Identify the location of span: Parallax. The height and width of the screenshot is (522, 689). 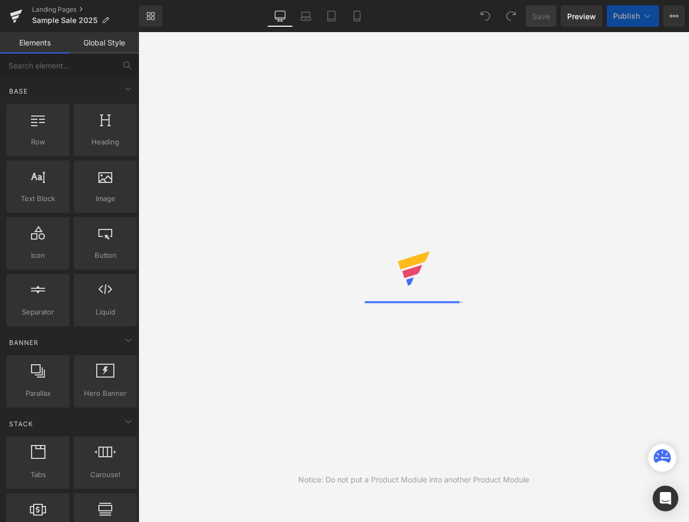
(38, 393).